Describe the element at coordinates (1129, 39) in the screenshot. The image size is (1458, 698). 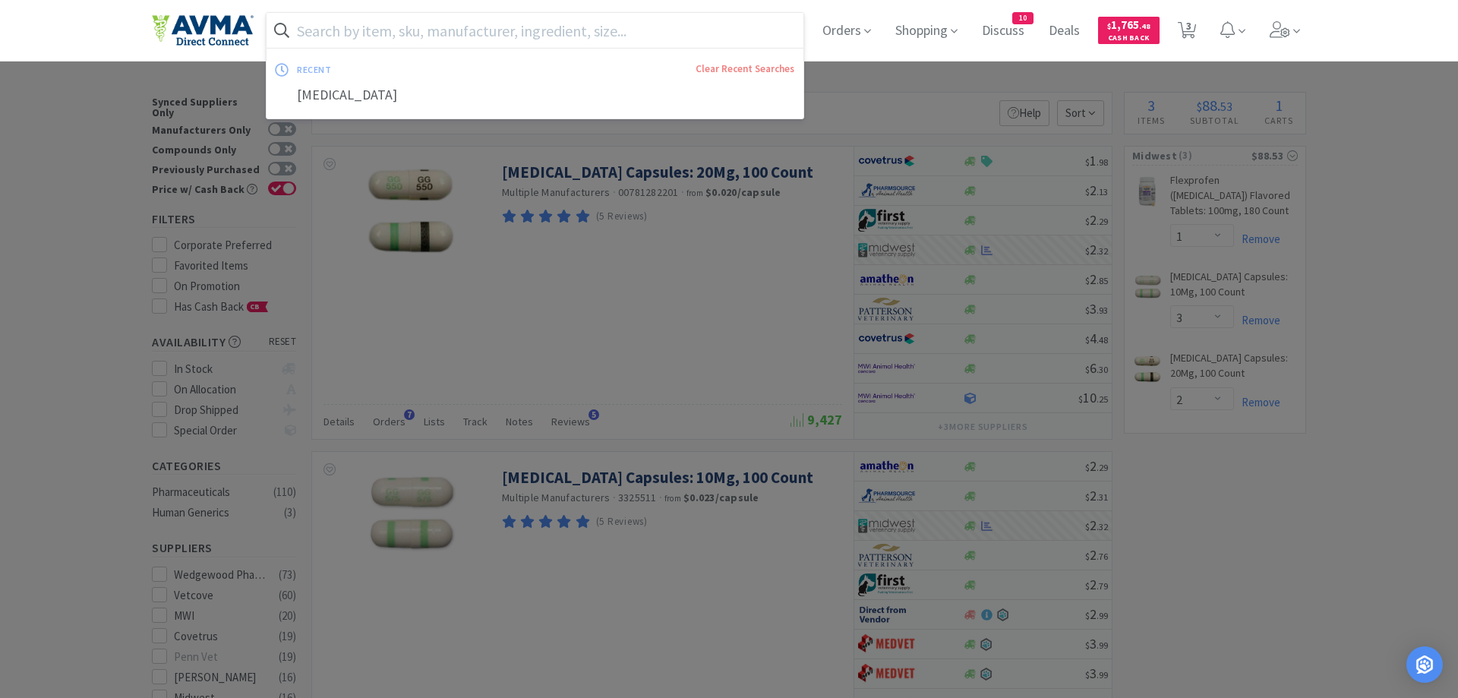
I see `span: Cash Back` at that location.